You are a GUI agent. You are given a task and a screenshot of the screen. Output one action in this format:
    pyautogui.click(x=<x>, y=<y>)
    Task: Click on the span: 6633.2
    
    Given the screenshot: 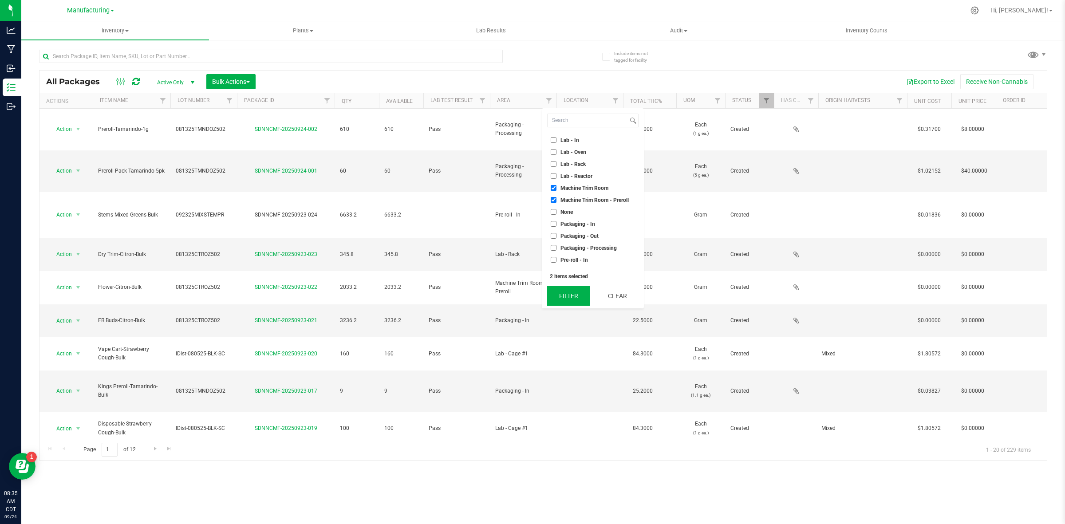 What is the action you would take?
    pyautogui.click(x=357, y=215)
    